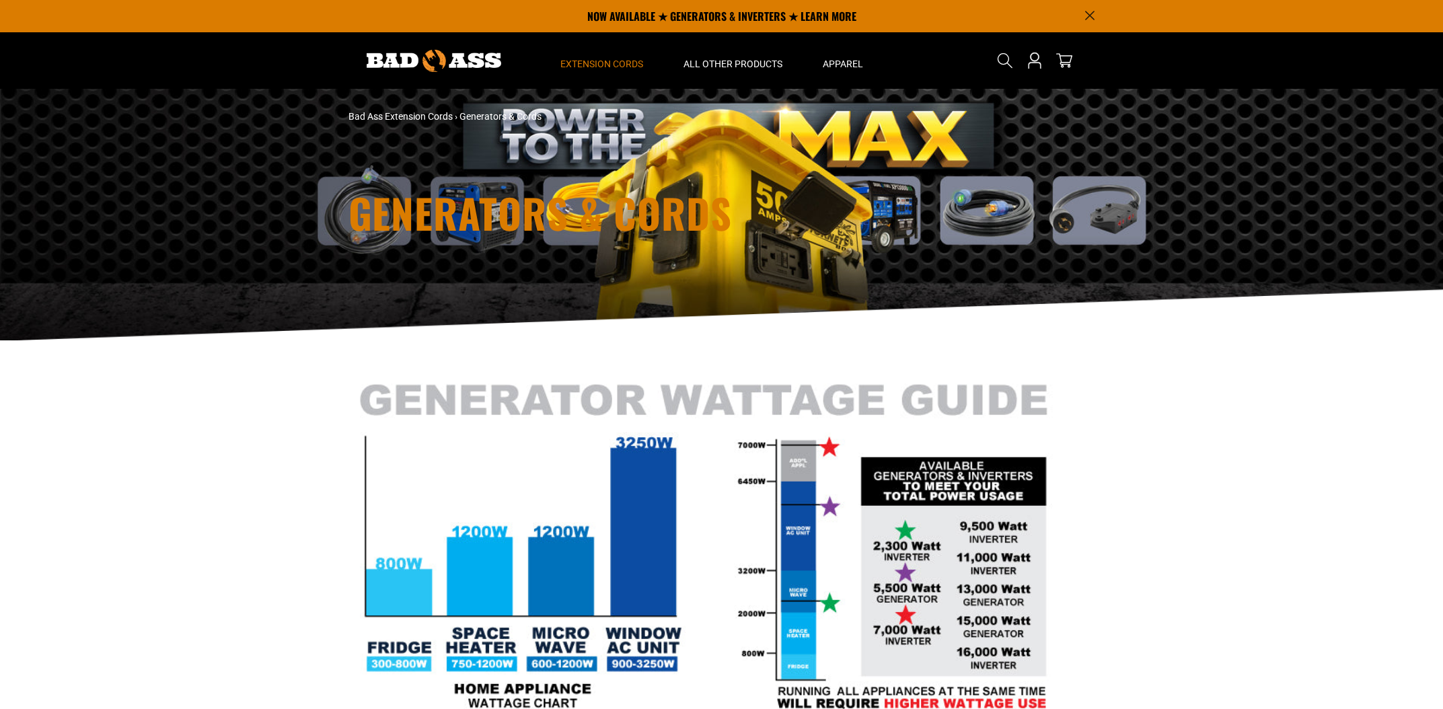 The width and height of the screenshot is (1443, 709). What do you see at coordinates (843, 61) in the screenshot?
I see `summary: Apparel` at bounding box center [843, 61].